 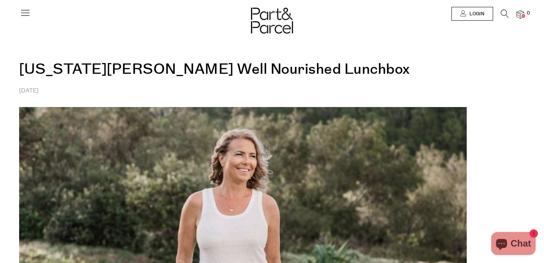 I want to click on span: 0, so click(x=529, y=13).